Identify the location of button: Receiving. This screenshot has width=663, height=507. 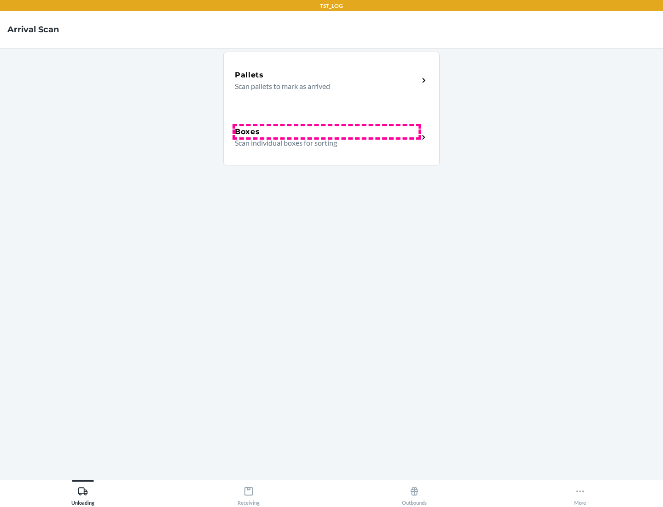
(249, 492).